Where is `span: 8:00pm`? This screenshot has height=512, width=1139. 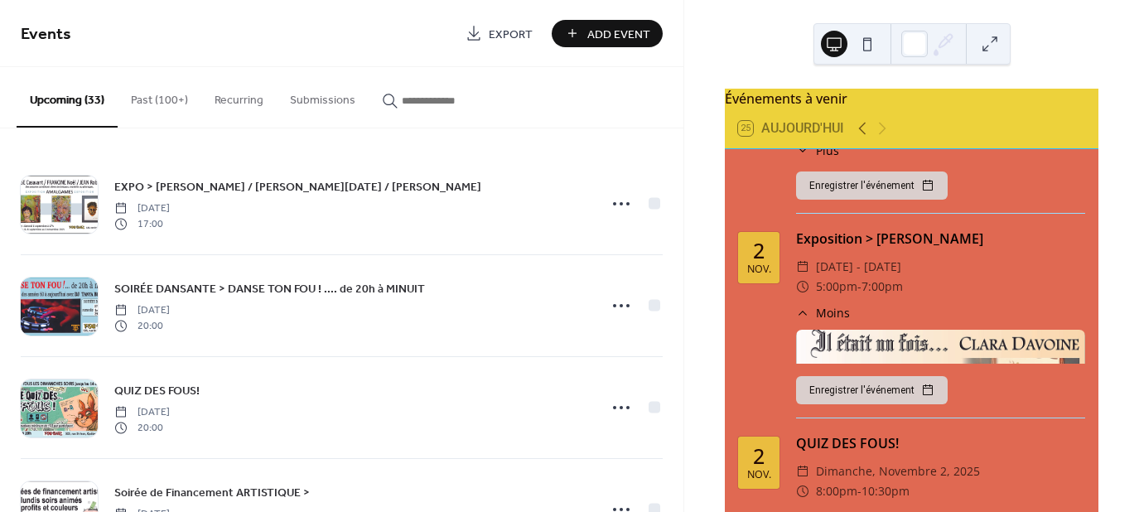 span: 8:00pm is located at coordinates (837, 491).